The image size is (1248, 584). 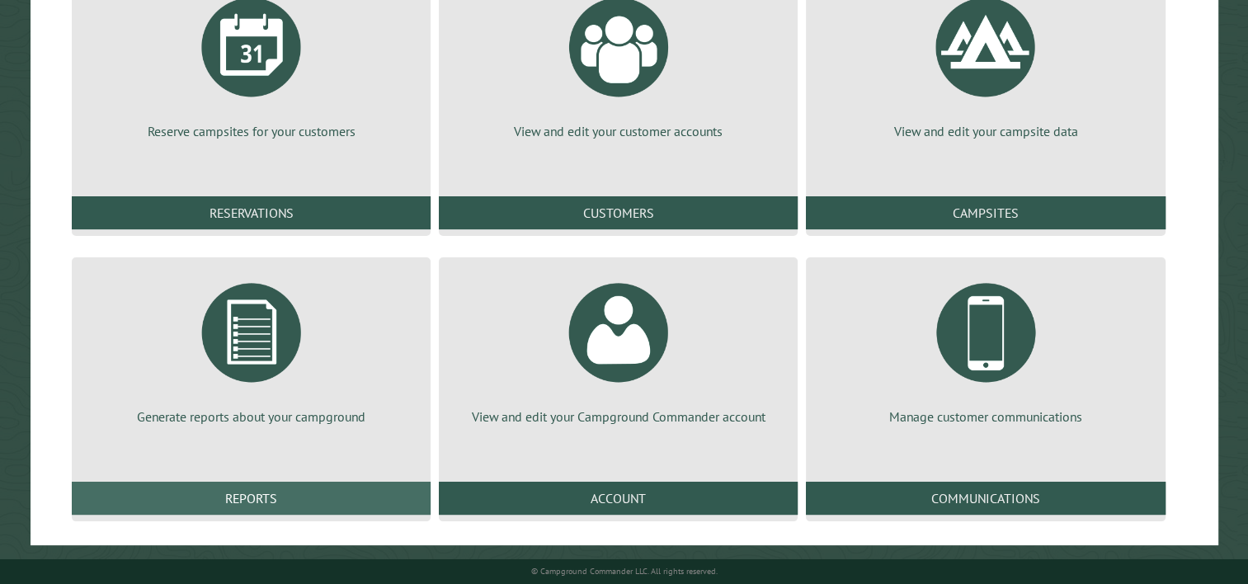 What do you see at coordinates (985, 131) in the screenshot?
I see `p: View and edit your campsite data` at bounding box center [985, 131].